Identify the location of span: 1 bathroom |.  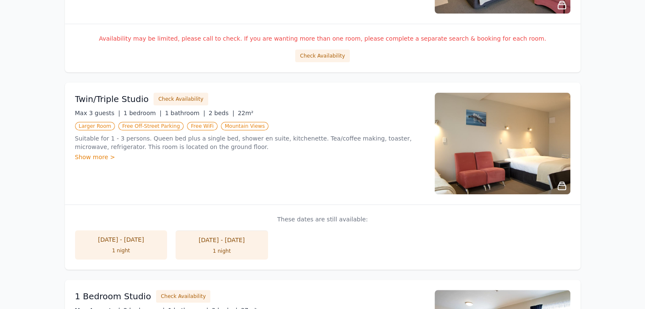
(185, 113).